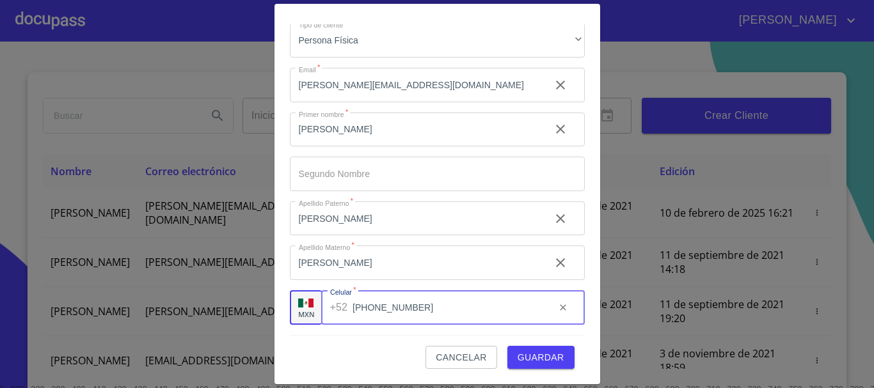 The width and height of the screenshot is (874, 388). I want to click on button: Guardar, so click(541, 358).